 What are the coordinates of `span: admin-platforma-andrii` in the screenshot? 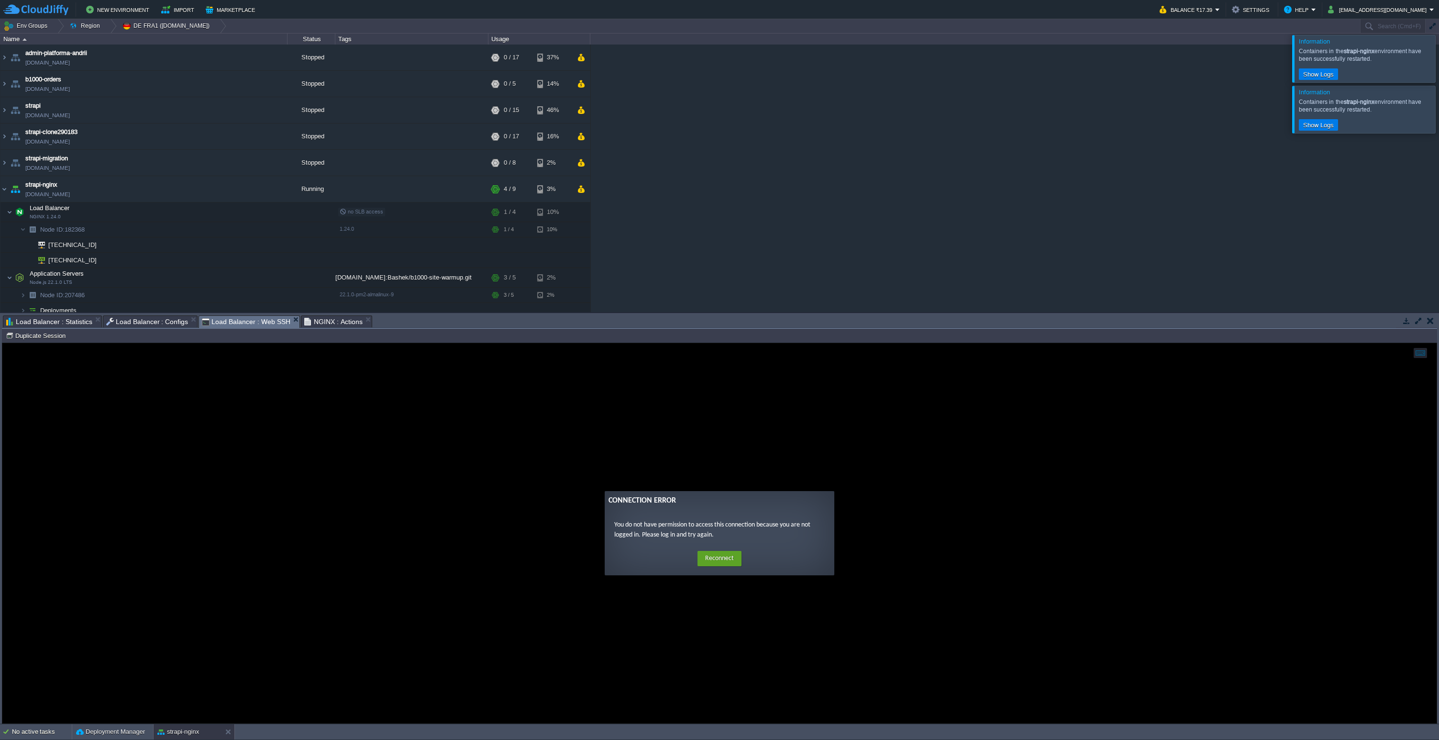 It's located at (56, 53).